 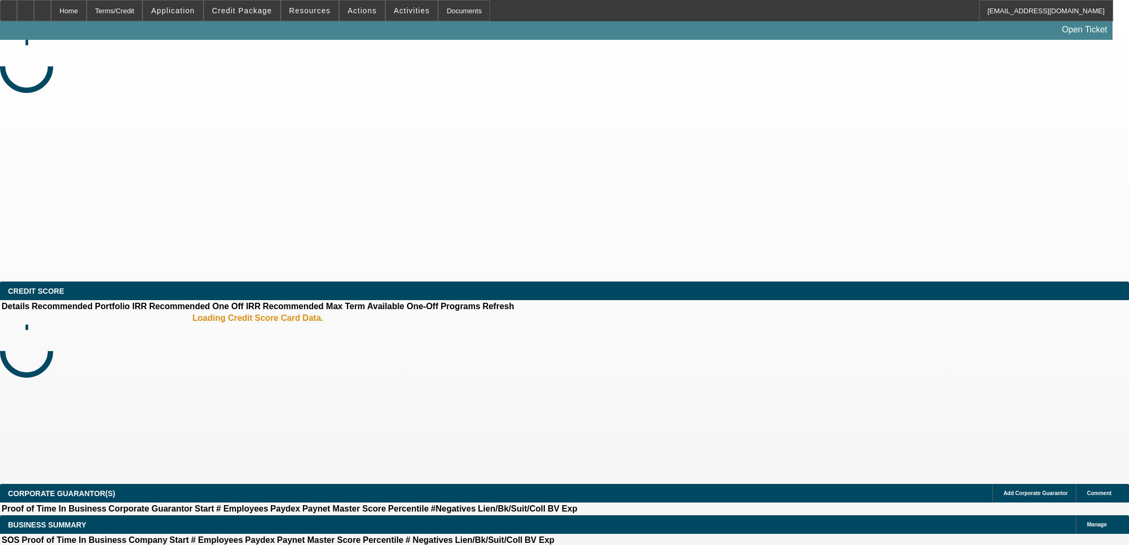 What do you see at coordinates (310, 11) in the screenshot?
I see `span: Resources` at bounding box center [310, 11].